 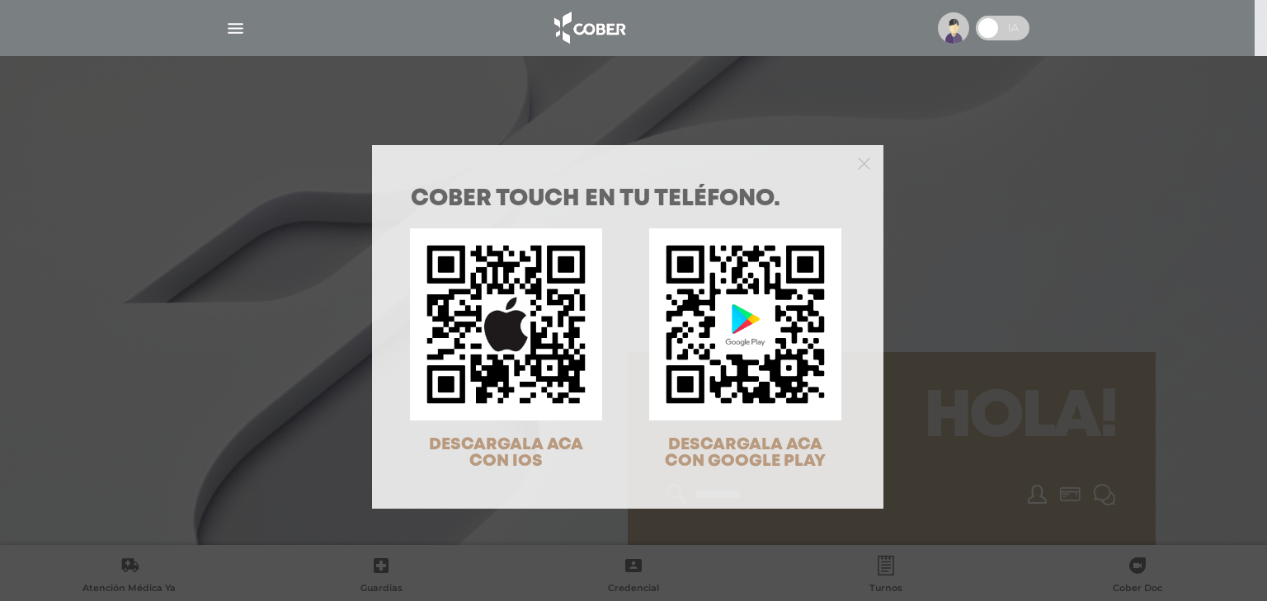 I want to click on span: DESCARGALA ACA CON IOS, so click(x=506, y=453).